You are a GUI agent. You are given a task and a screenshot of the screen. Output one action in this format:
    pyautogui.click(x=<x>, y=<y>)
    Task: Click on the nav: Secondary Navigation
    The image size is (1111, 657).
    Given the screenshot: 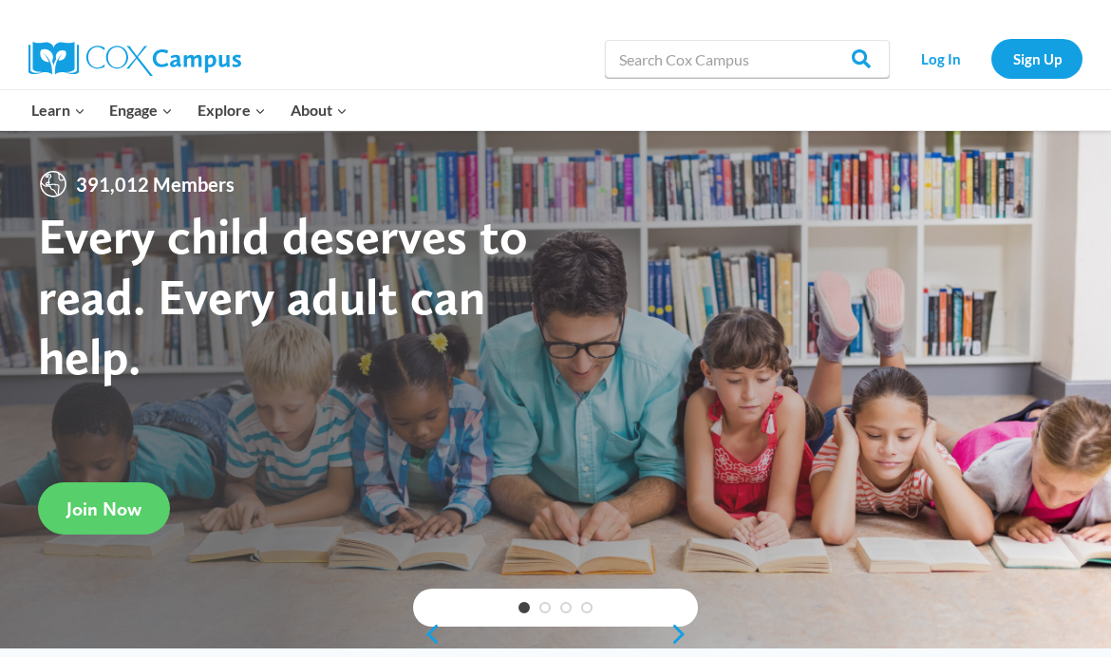 What is the action you would take?
    pyautogui.click(x=990, y=58)
    